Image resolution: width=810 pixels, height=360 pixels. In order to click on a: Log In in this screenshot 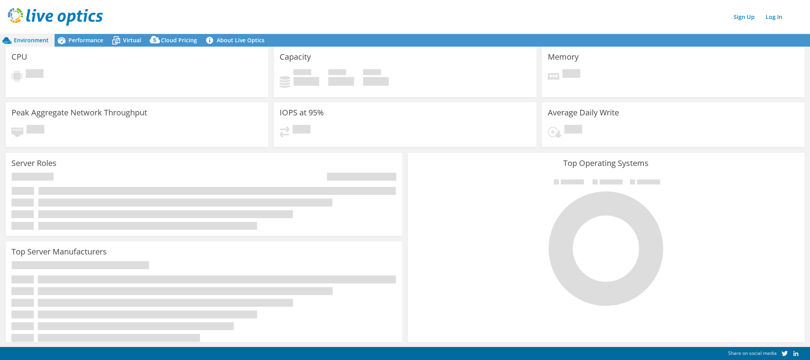, I will do `click(774, 17)`.